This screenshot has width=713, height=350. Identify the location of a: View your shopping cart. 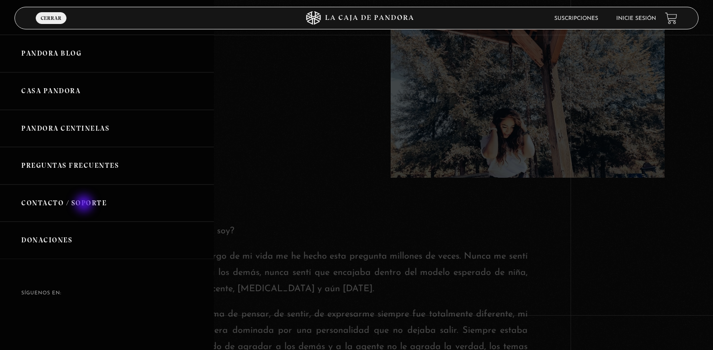
(671, 18).